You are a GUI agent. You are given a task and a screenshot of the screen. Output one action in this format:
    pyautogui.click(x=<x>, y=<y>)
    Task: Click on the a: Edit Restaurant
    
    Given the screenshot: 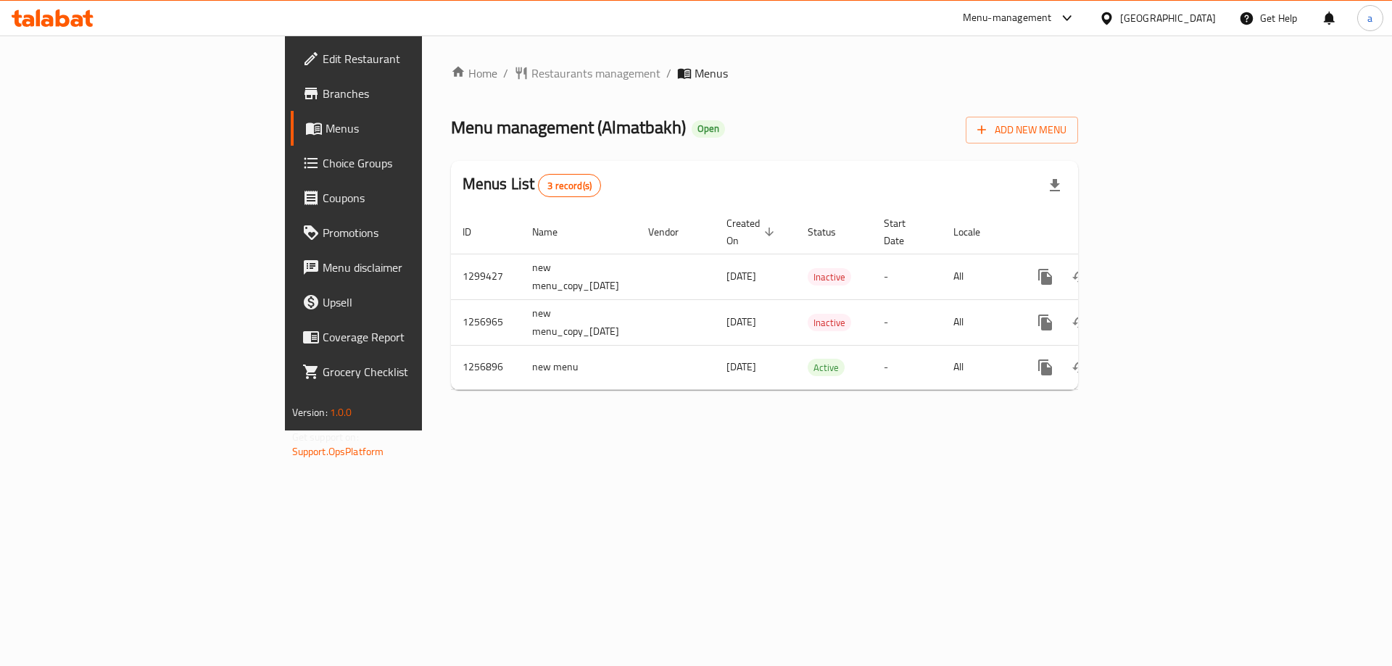 What is the action you would take?
    pyautogui.click(x=404, y=59)
    